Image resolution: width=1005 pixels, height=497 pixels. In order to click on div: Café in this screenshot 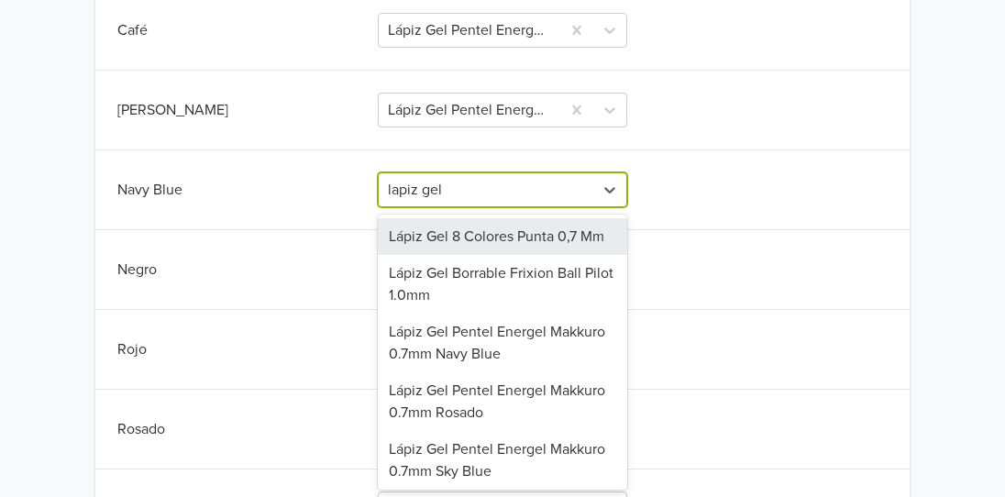, I will do `click(246, 30)`.